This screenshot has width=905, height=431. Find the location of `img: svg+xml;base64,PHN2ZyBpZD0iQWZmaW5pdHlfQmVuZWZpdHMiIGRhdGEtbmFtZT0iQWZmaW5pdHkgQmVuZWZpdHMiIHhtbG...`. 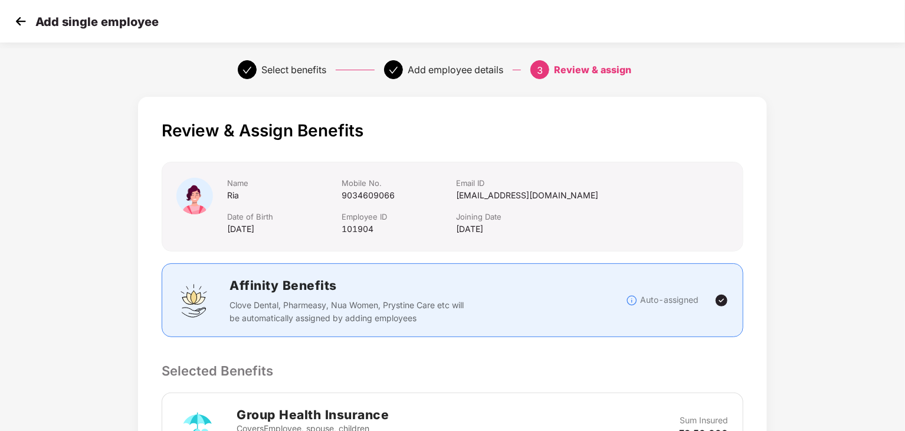

img: svg+xml;base64,PHN2ZyBpZD0iQWZmaW5pdHlfQmVuZWZpdHMiIGRhdGEtbmFtZT0iQWZmaW5pdHkgQmVuZWZpdHMiIHhtbG... is located at coordinates (194, 300).